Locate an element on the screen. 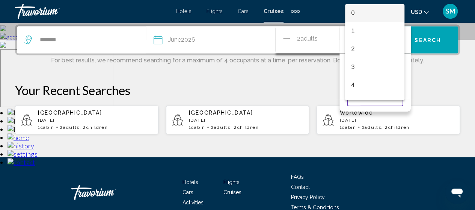 This screenshot has height=210, width=475. span: 0 is located at coordinates (375, 13).